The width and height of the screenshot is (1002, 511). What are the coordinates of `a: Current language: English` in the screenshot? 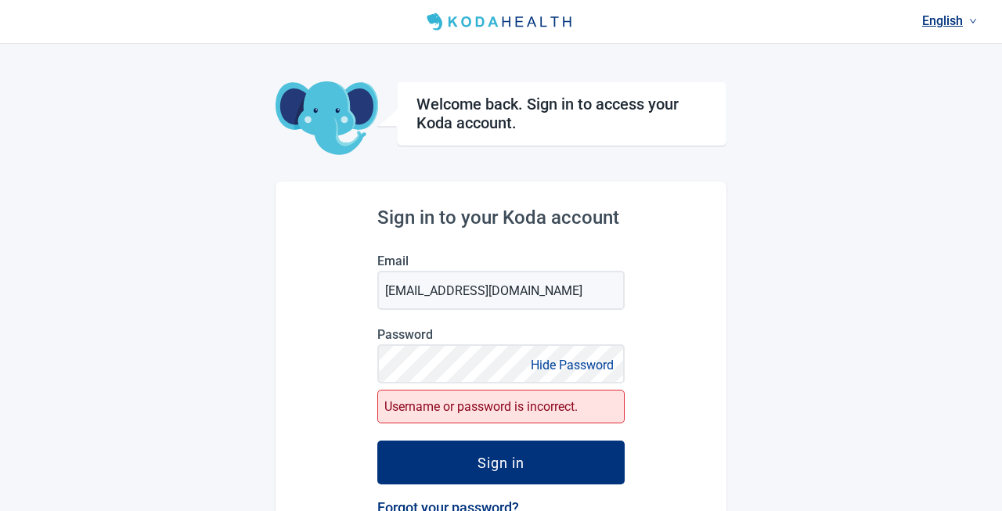 It's located at (949, 20).